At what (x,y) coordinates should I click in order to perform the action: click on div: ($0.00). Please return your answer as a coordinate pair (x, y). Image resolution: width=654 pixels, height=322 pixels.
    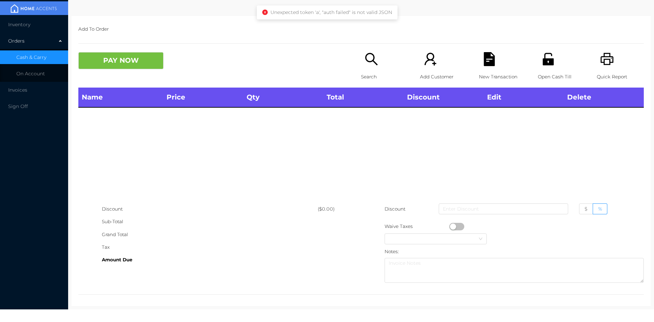
    Looking at the image, I should click on (339, 209).